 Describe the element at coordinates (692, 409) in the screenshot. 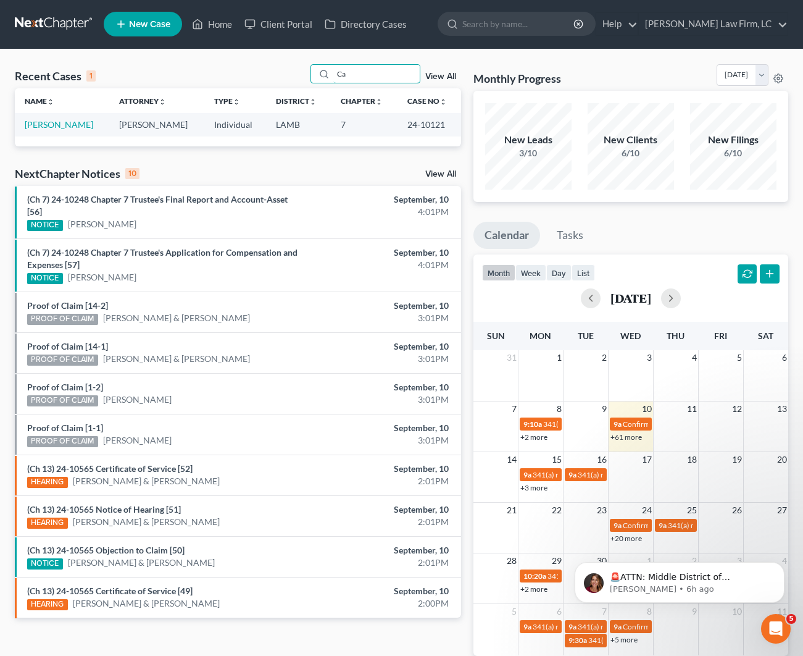

I see `span: 11` at that location.